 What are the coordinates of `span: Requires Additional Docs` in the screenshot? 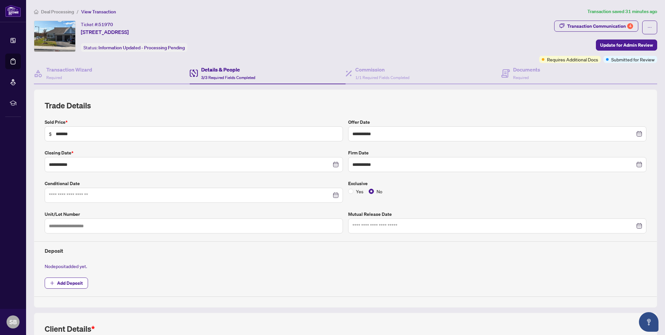 It's located at (573, 59).